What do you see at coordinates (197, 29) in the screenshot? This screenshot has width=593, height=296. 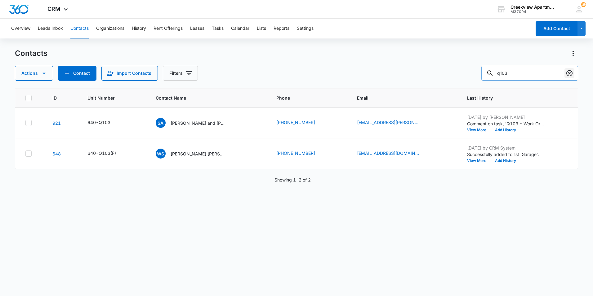 I see `button: Leases` at bounding box center [197, 29].